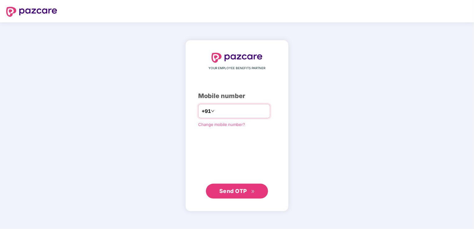 This screenshot has height=229, width=474. What do you see at coordinates (237, 68) in the screenshot?
I see `span: YOUR EMPLOYEE BENEFITS PARTNER` at bounding box center [237, 68].